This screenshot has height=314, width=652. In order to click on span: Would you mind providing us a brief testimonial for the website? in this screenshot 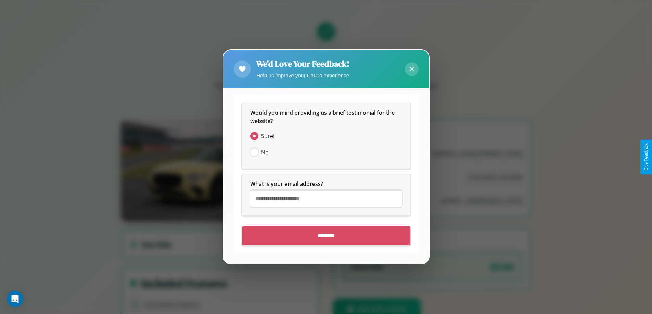, I will do `click(323, 117)`.